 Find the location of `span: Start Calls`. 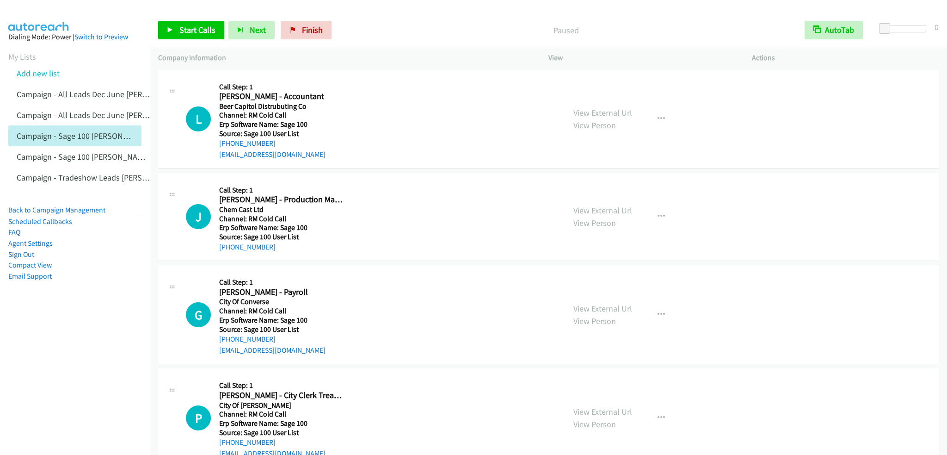

span: Start Calls is located at coordinates (197, 30).